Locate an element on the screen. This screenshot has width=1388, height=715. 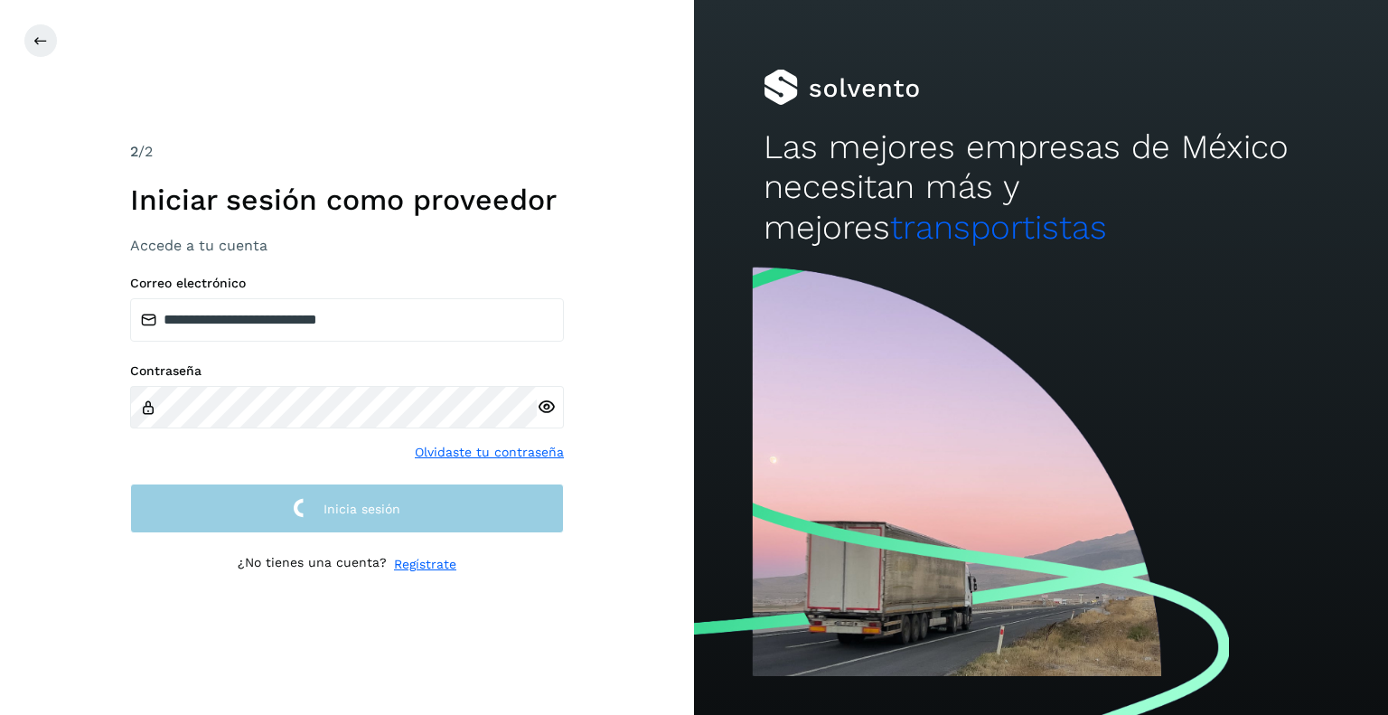
h2: Las mejores empresas de México necesitan más y mejores is located at coordinates (1041, 187).